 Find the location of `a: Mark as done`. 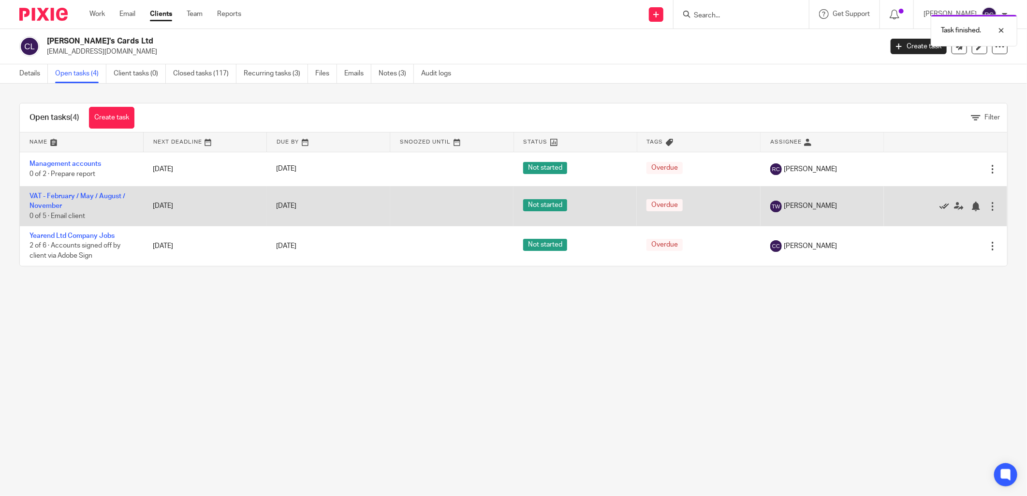

a: Mark as done is located at coordinates (946, 206).